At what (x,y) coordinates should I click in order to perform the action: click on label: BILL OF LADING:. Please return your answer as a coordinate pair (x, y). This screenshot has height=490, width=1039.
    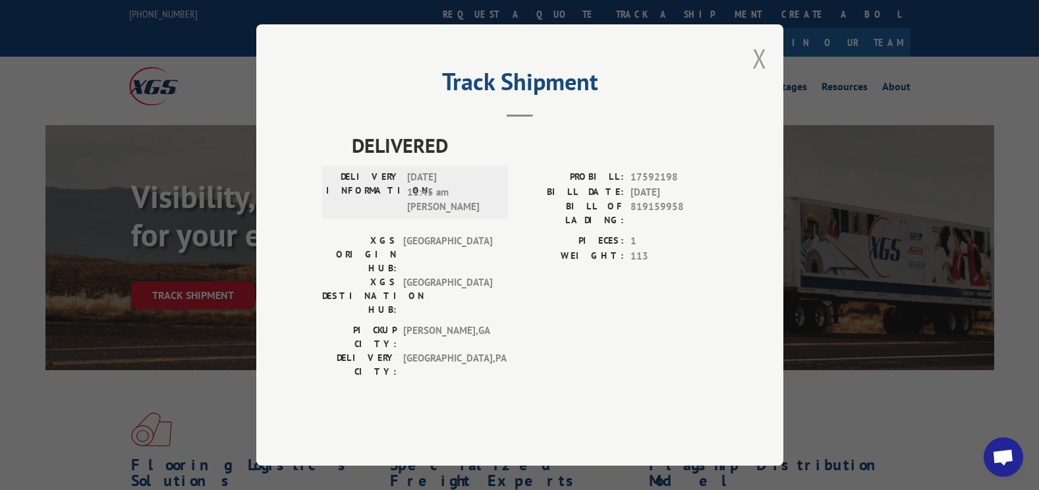
    Looking at the image, I should click on (572, 214).